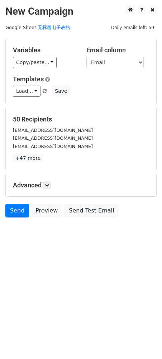 This screenshot has width=162, height=359. What do you see at coordinates (133, 27) in the screenshot?
I see `a: Daily emails left: 50` at bounding box center [133, 27].